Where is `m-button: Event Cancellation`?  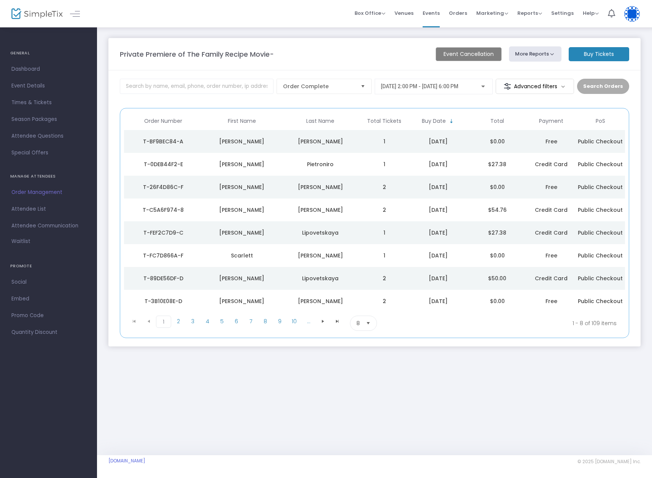
m-button: Event Cancellation is located at coordinates (469, 54).